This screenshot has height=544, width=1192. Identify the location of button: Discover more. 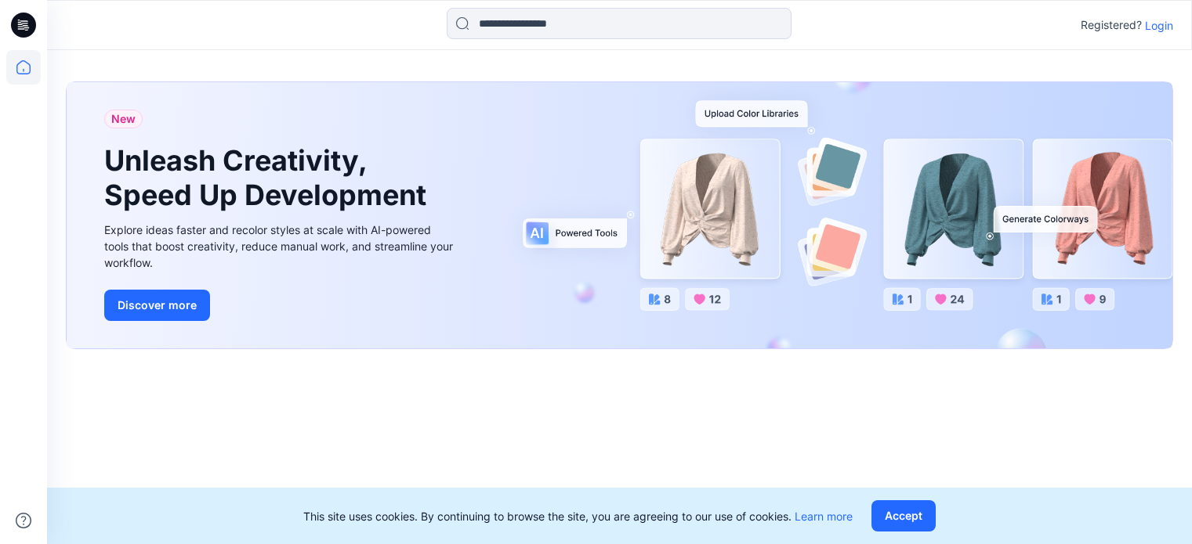
(157, 306).